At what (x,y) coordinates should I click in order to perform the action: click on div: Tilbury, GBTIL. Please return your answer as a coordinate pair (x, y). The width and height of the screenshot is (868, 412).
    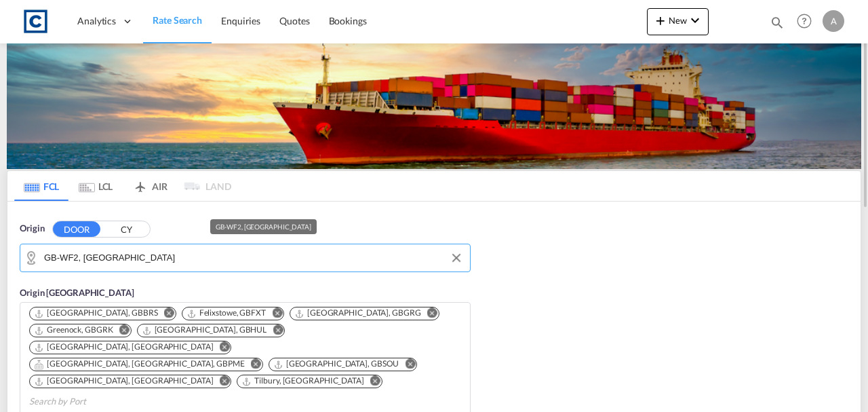
    Looking at the image, I should click on (302, 380).